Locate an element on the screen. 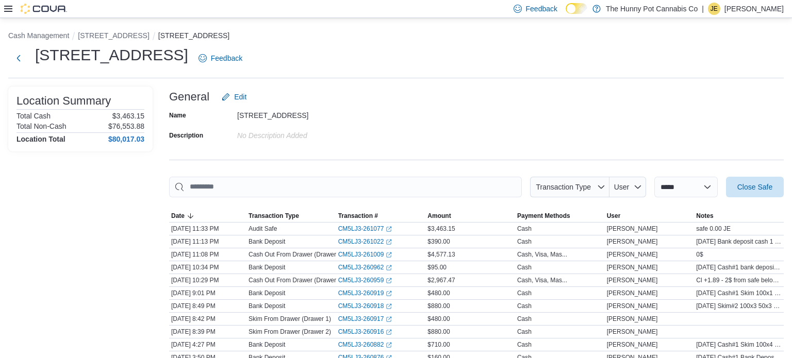  button: Close Safe is located at coordinates (755, 187).